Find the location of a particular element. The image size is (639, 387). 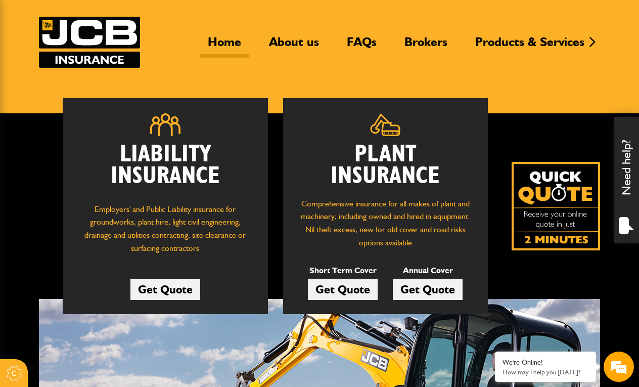

a: Brokers is located at coordinates (426, 46).